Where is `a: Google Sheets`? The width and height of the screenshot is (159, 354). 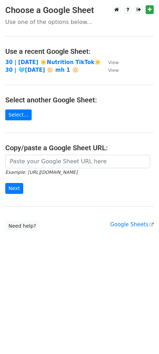 a: Google Sheets is located at coordinates (132, 225).